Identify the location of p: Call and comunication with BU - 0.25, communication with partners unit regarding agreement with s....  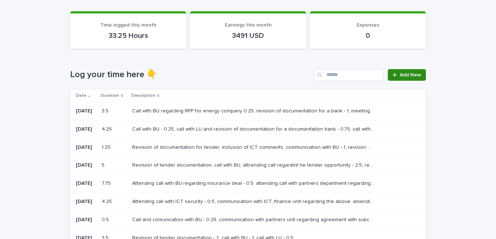
(254, 219).